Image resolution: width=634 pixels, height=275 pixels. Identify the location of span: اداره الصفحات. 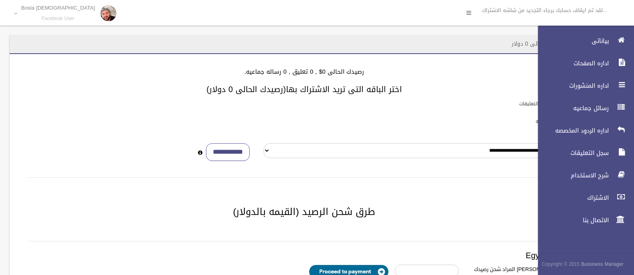
(571, 63).